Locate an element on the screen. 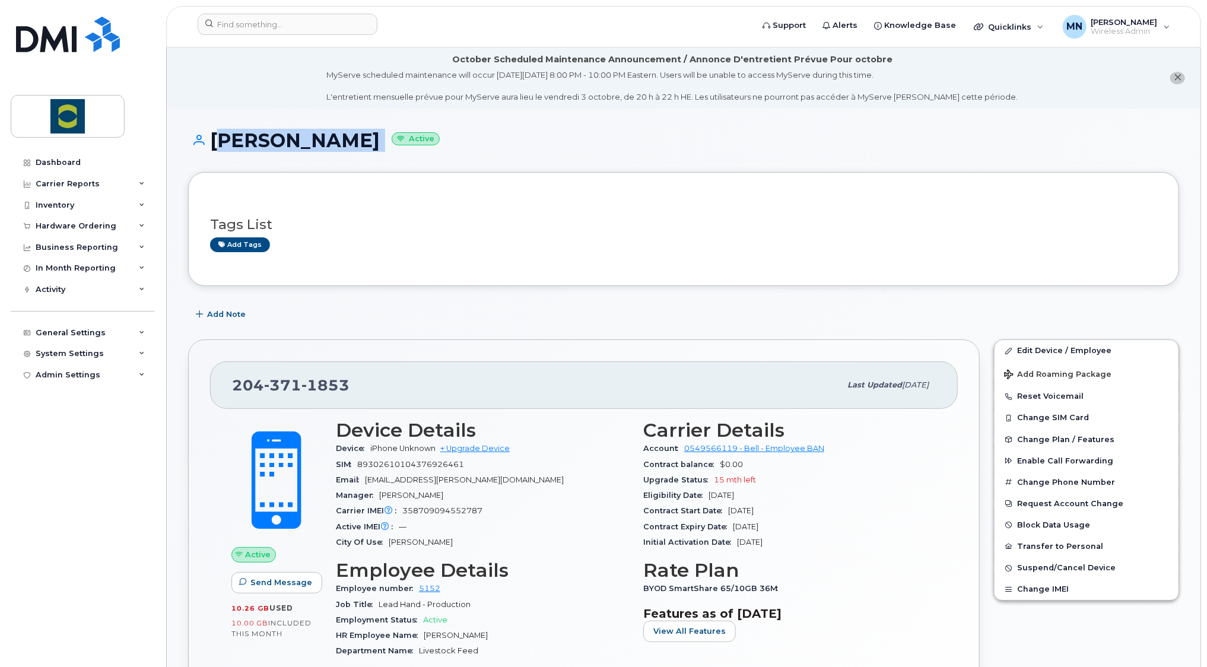 This screenshot has height=667, width=1207. h3: Employee Details is located at coordinates (482, 570).